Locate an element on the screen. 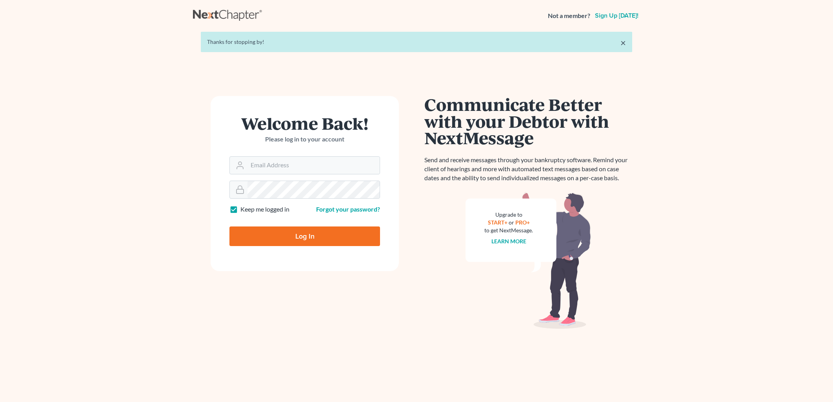 This screenshot has width=833, height=402. span: or is located at coordinates (511, 222).